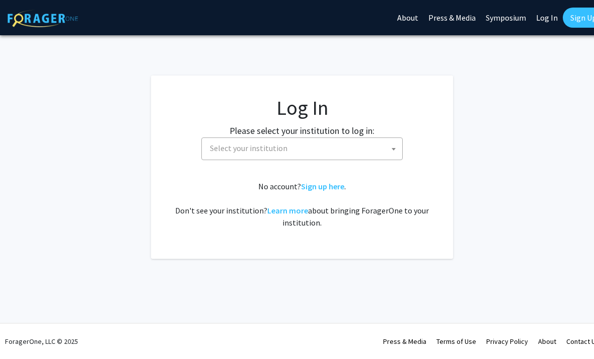  Describe the element at coordinates (41, 341) in the screenshot. I see `div: ForagerOne, LLC © 2025` at that location.